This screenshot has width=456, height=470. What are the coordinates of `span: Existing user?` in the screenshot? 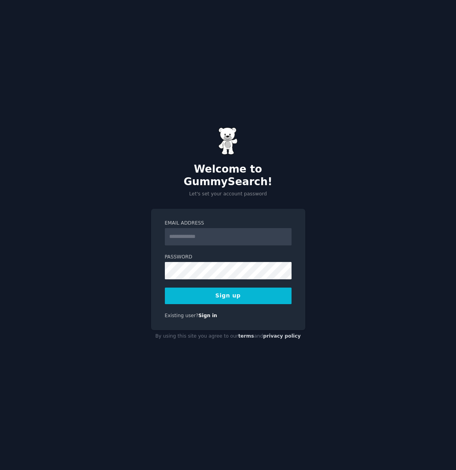 It's located at (182, 315).